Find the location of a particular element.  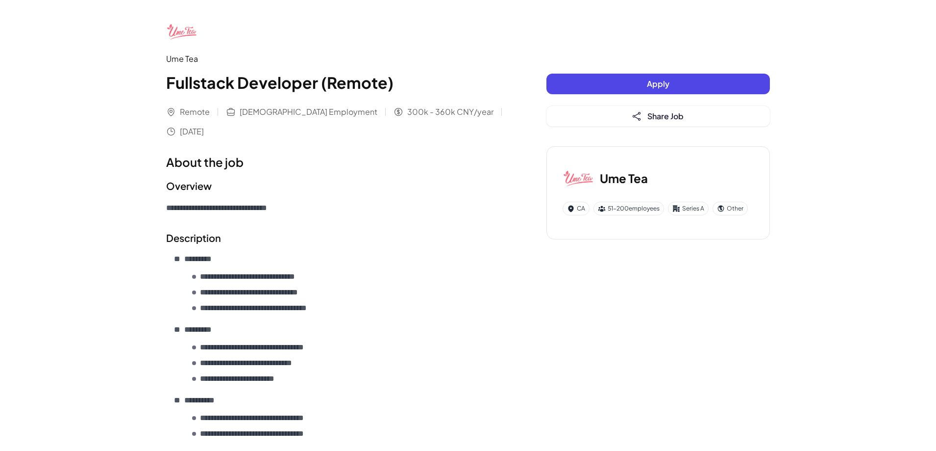

div: 51-200 employees is located at coordinates (629, 208).